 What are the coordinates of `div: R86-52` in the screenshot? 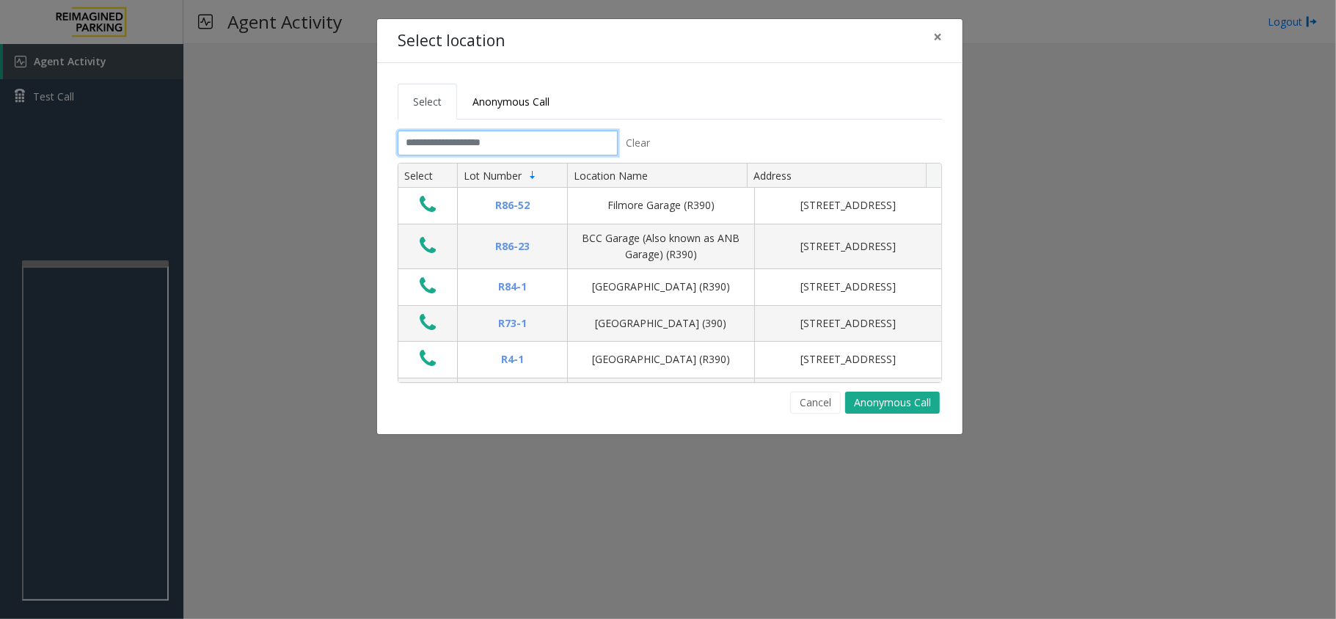 It's located at (512, 205).